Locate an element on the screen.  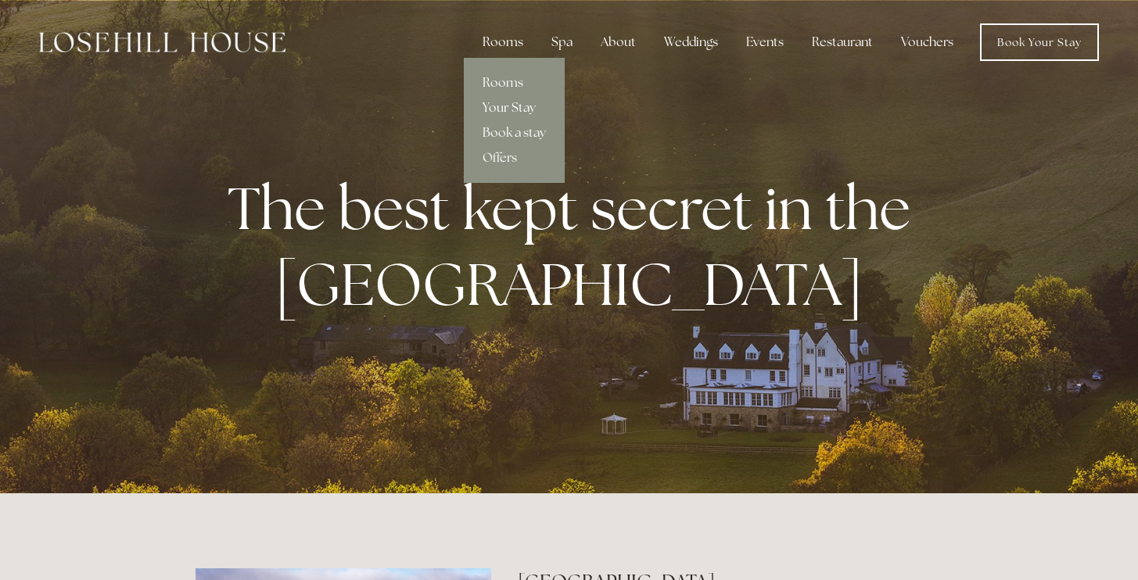
div: Events is located at coordinates (765, 42).